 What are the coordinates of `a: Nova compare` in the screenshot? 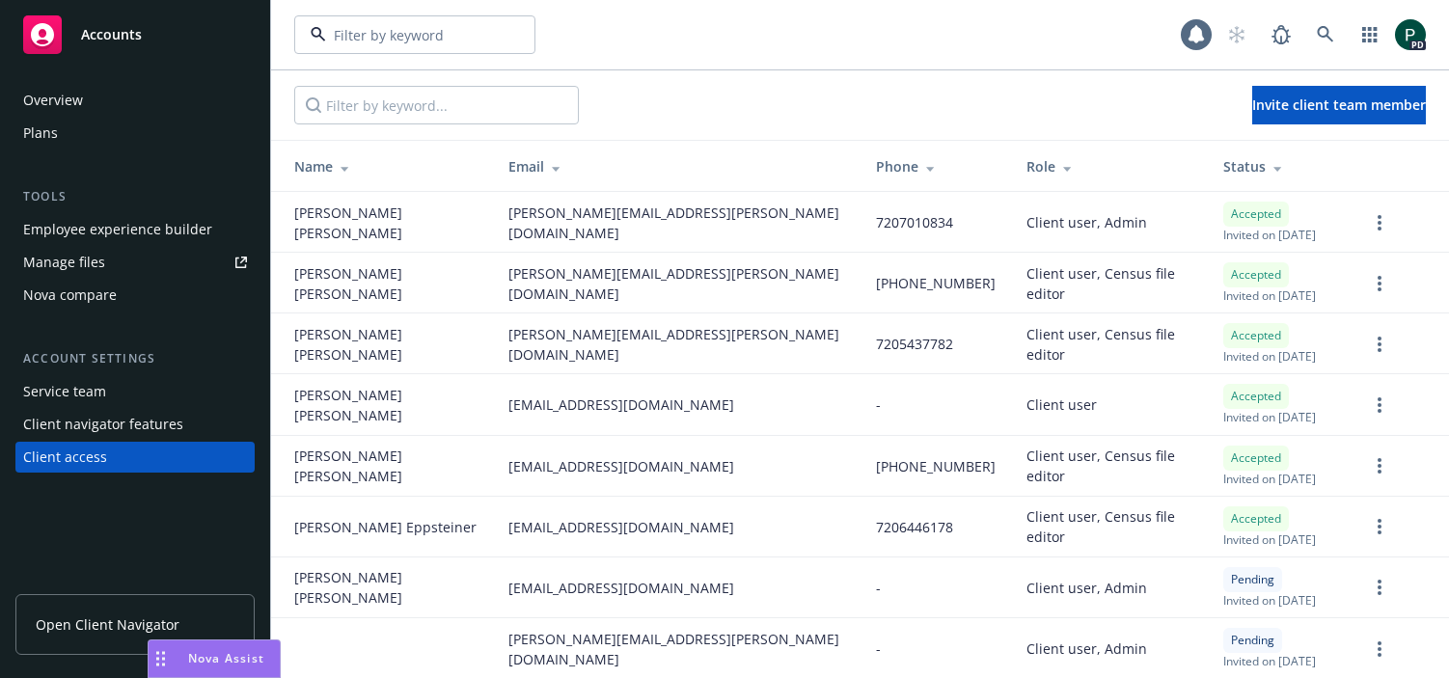 It's located at (135, 295).